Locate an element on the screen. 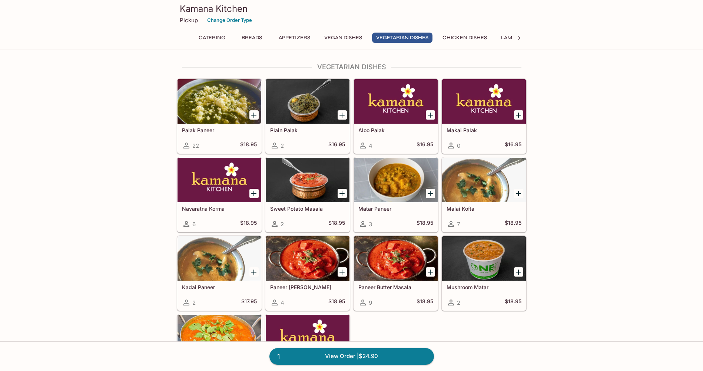 The image size is (703, 371). p: Pickup is located at coordinates (189, 20).